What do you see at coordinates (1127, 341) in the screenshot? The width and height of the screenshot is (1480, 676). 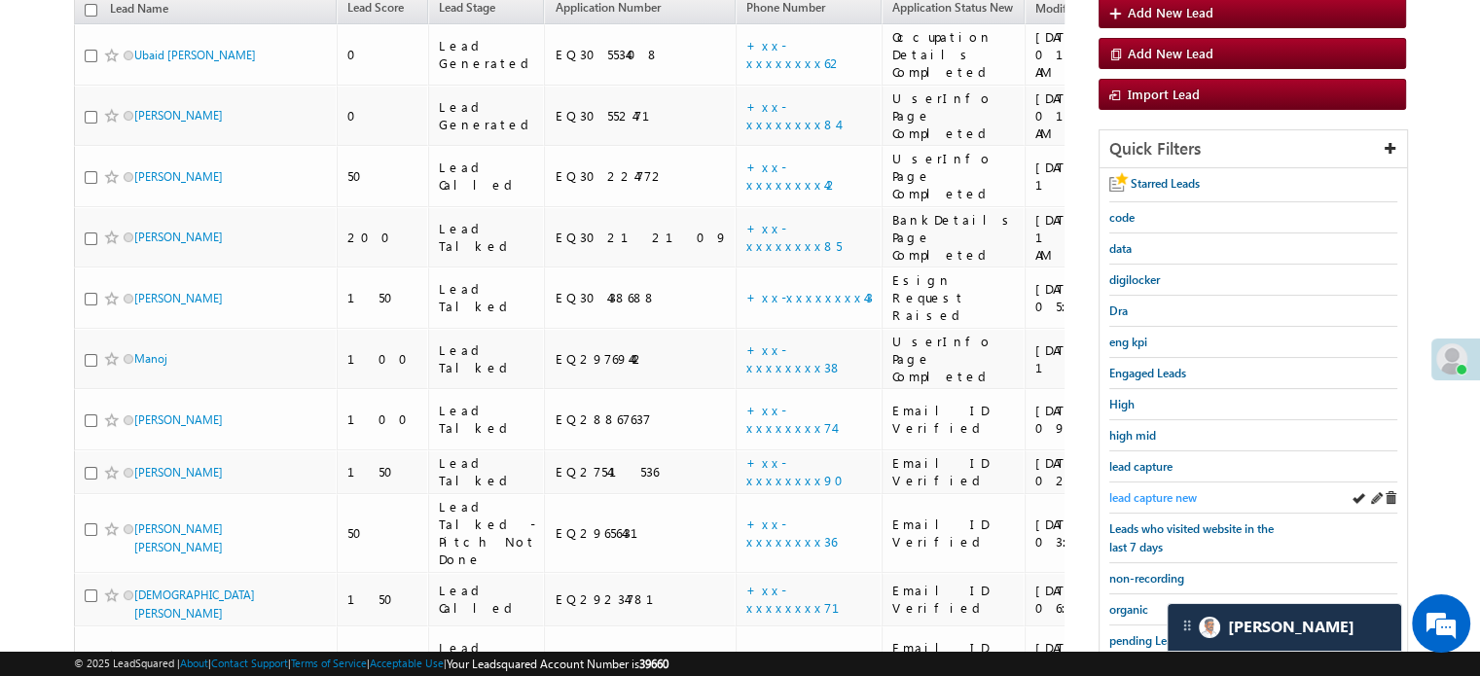 I see `span: eng kpi` at bounding box center [1127, 341].